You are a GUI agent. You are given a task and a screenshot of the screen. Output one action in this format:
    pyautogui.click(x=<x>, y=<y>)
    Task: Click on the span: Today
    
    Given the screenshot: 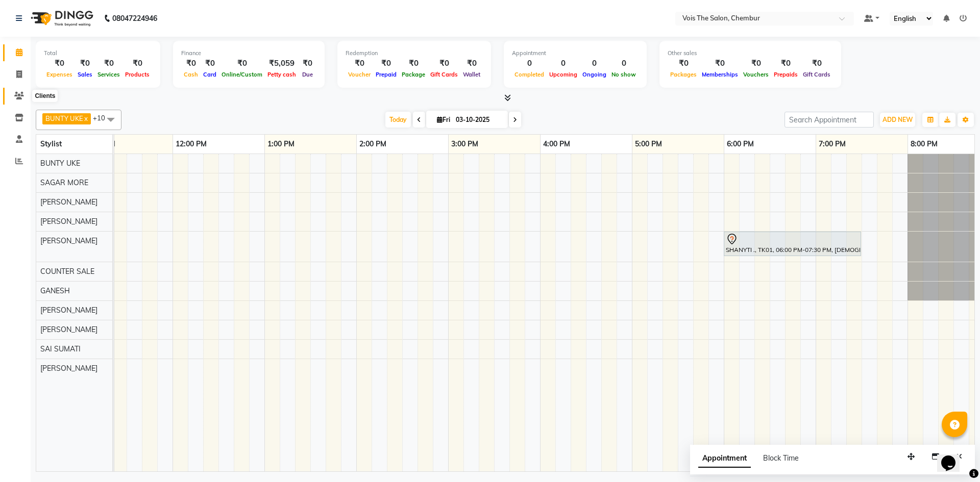 What is the action you would take?
    pyautogui.click(x=398, y=119)
    